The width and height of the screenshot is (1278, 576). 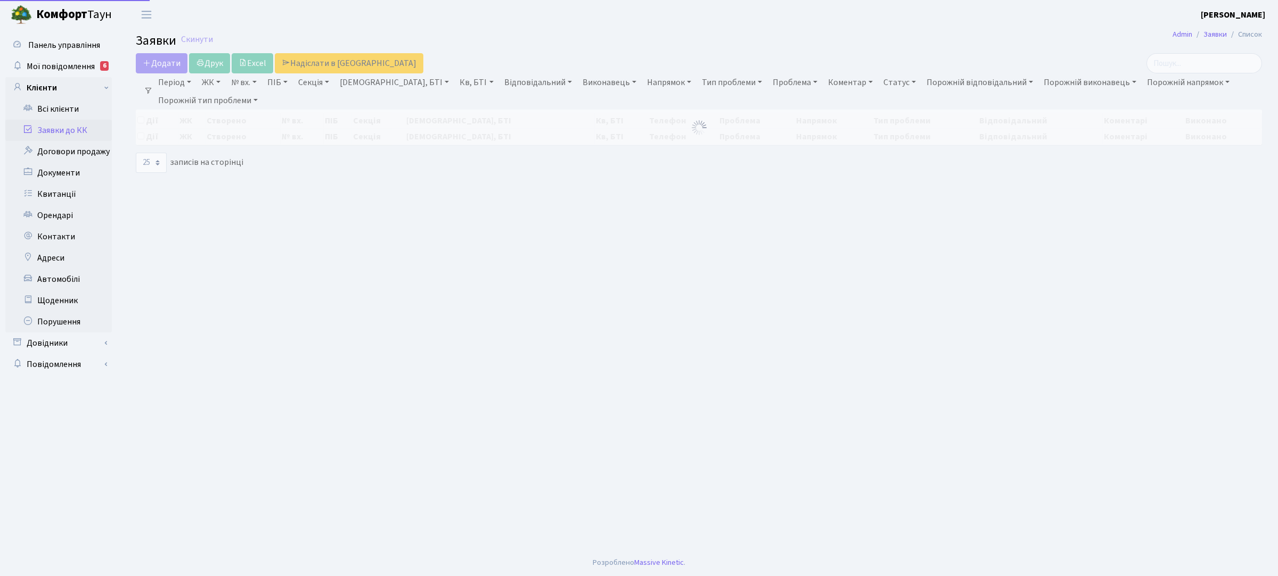 What do you see at coordinates (64, 45) in the screenshot?
I see `span: Панель управління` at bounding box center [64, 45].